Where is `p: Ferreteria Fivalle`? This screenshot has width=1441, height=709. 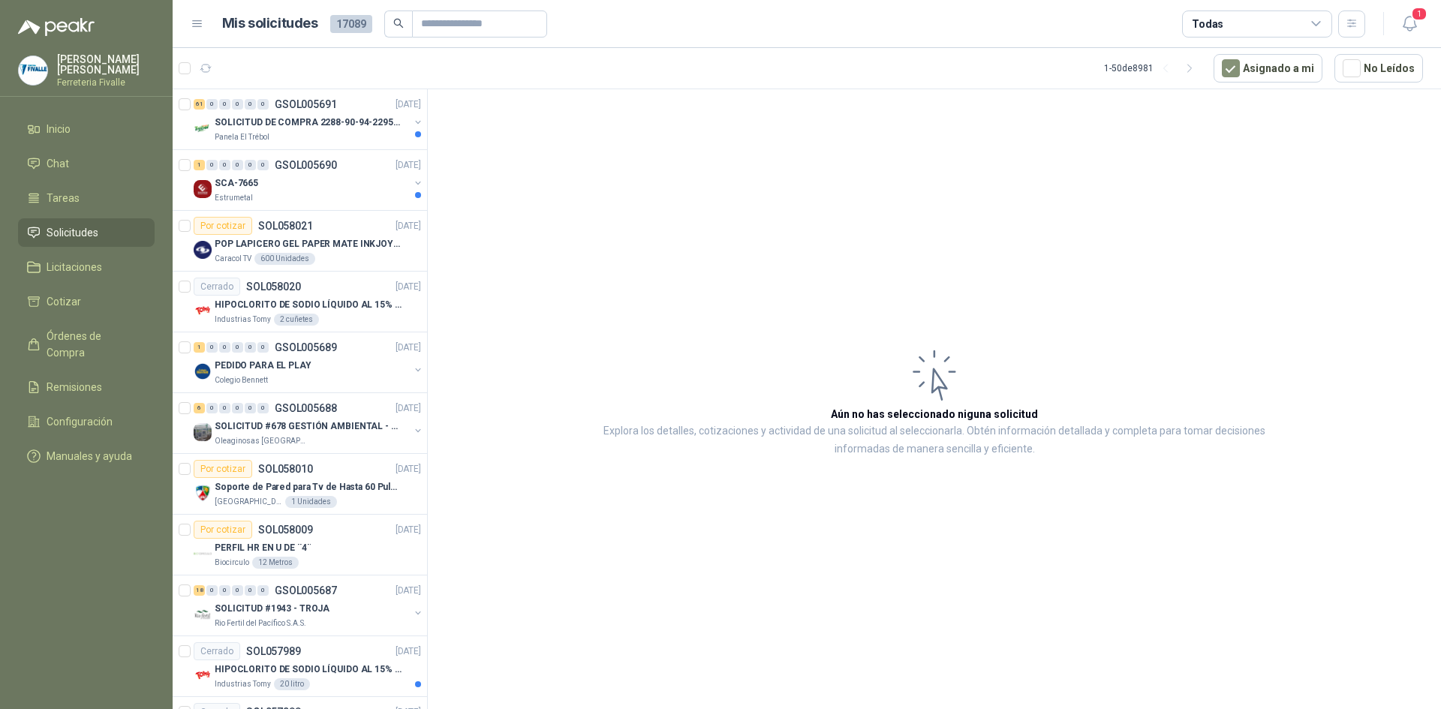 p: Ferreteria Fivalle is located at coordinates (106, 83).